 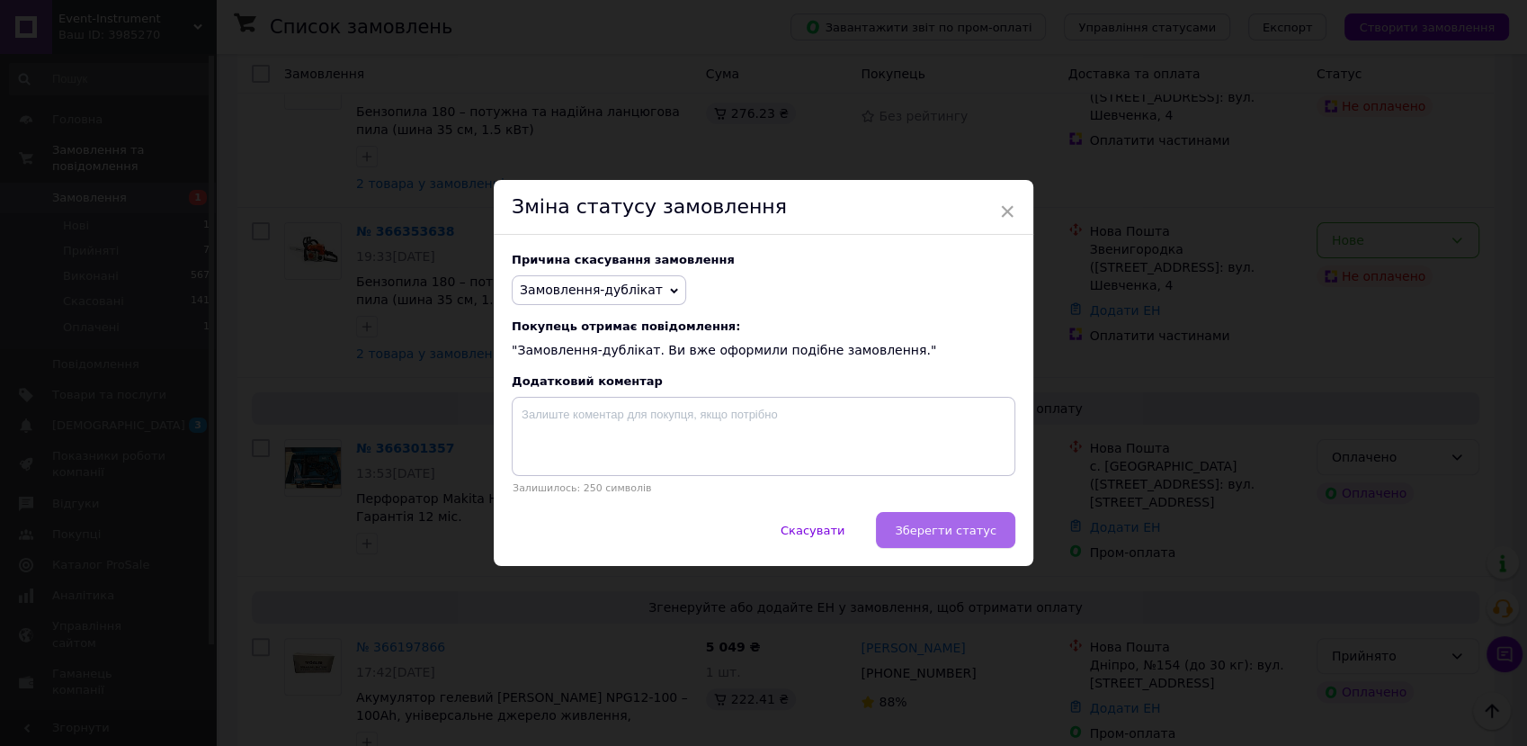 What do you see at coordinates (764, 339) in the screenshot?
I see `div: "Замовлення-дублікат. Ви вже оформили подібне замовлення."` at bounding box center [764, 339].